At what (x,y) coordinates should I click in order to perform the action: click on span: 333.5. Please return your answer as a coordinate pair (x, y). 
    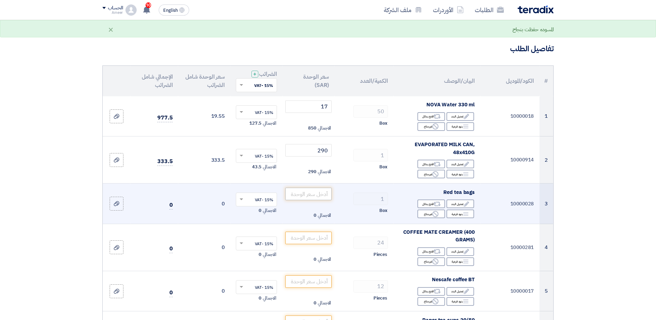
    Looking at the image, I should click on (165, 161).